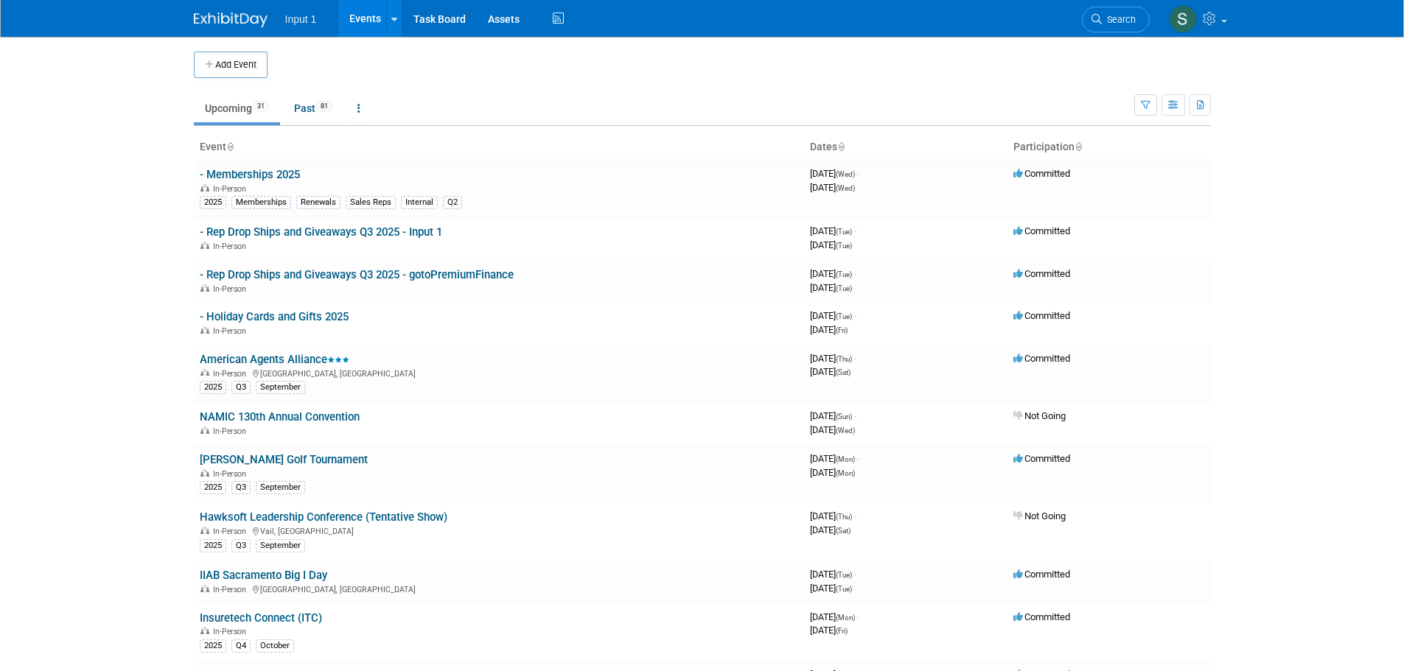 The image size is (1404, 671). Describe the element at coordinates (321, 232) in the screenshot. I see `a: - Rep Drop Ships and Giveaways Q3 2025 - Input 1` at that location.